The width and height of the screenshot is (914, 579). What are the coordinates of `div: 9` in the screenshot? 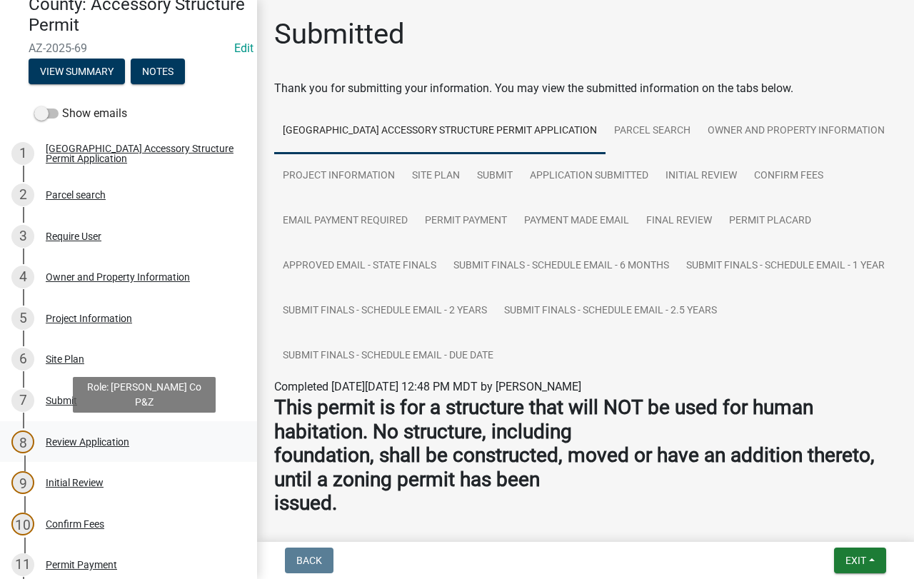 It's located at (23, 483).